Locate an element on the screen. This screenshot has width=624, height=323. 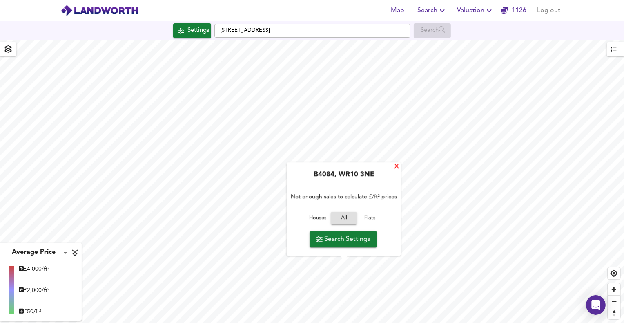
div: X is located at coordinates (397, 167).